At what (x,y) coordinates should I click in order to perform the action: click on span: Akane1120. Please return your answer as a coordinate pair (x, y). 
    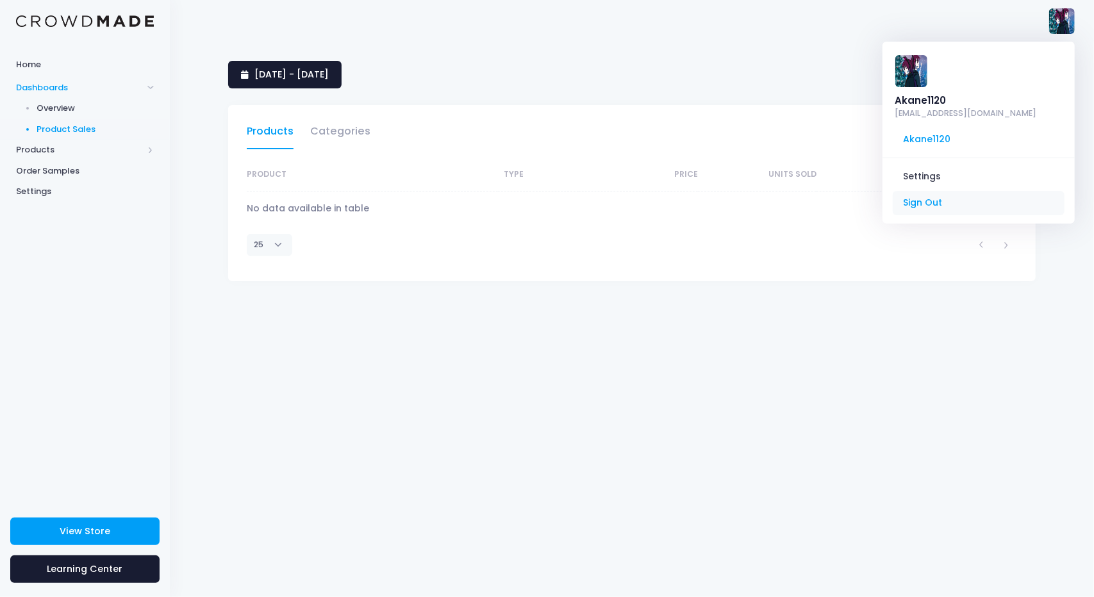
    Looking at the image, I should click on (979, 140).